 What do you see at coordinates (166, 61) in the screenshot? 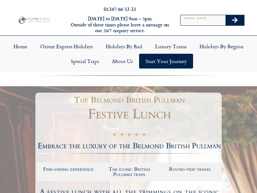
I see `a: Start your Journey` at bounding box center [166, 61].